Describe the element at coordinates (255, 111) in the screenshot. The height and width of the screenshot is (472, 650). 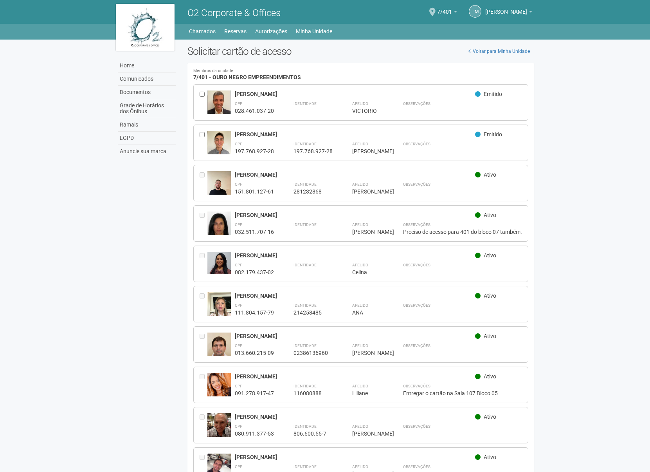
I see `div: 028.461.037-20` at that location.